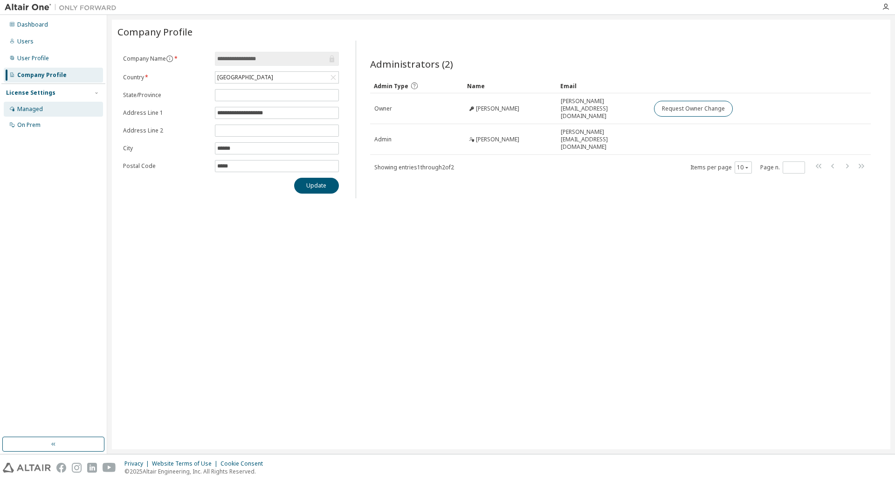 The height and width of the screenshot is (481, 895). I want to click on label: Company Name, so click(166, 59).